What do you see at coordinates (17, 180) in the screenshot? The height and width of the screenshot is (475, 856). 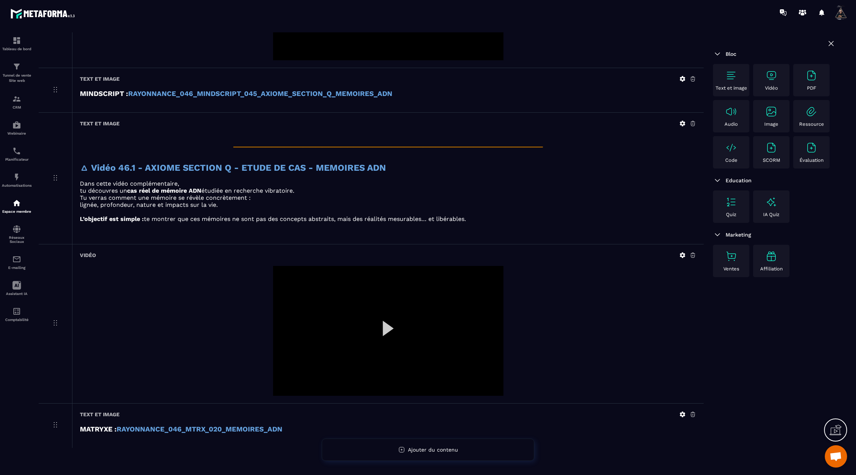 I see `a: automationsautomationsAutomatisations` at bounding box center [17, 180].